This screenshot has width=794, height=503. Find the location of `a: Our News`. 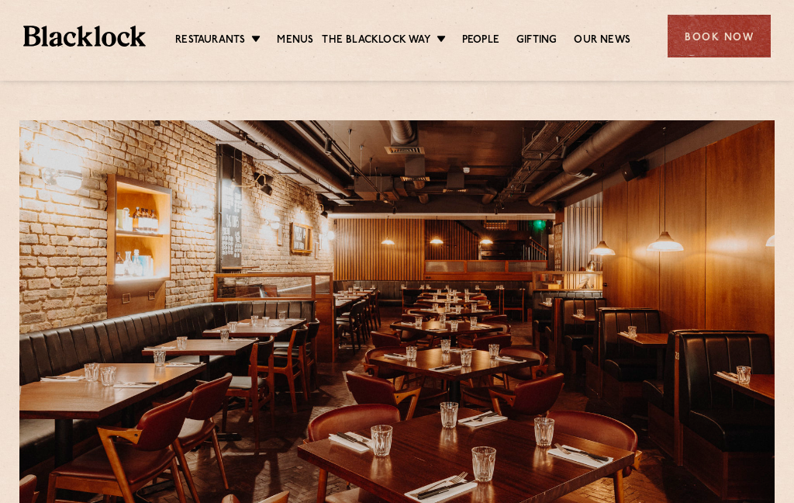

a: Our News is located at coordinates (602, 40).